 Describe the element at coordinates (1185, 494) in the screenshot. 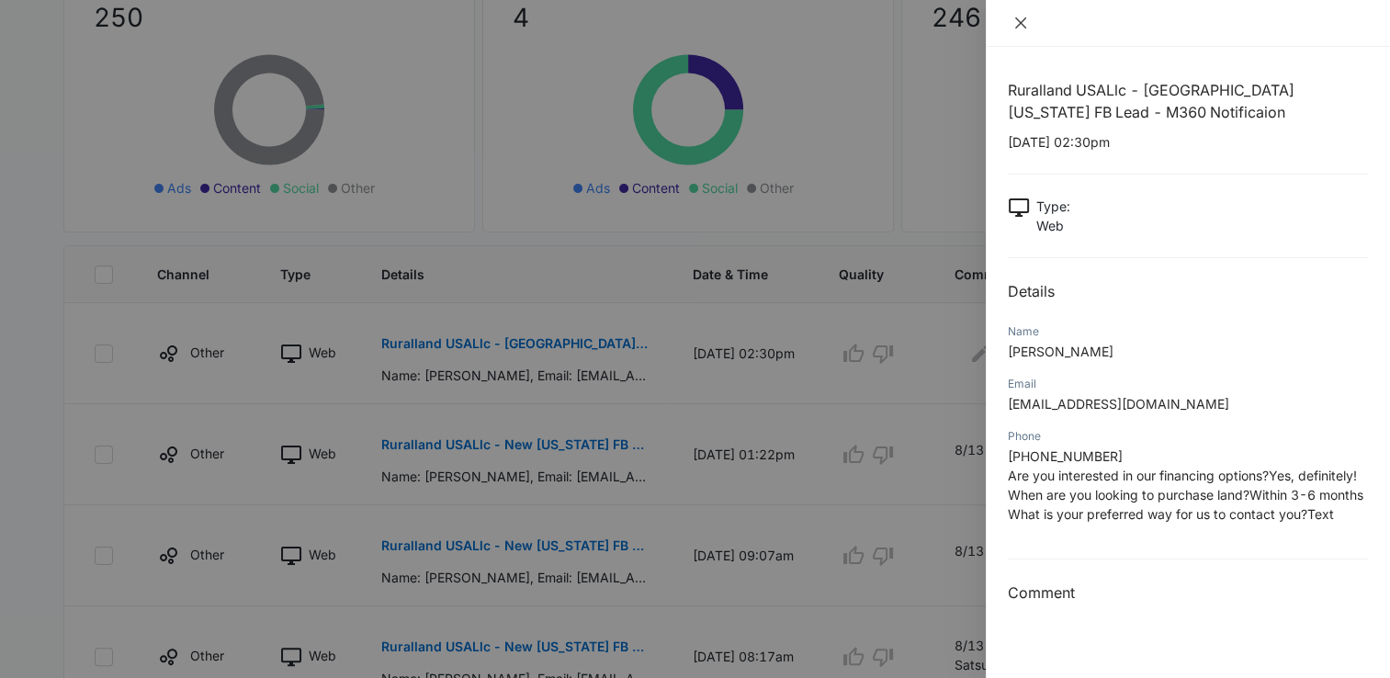

I see `span: When are you looking to purchase land?Within 3-6 months` at that location.